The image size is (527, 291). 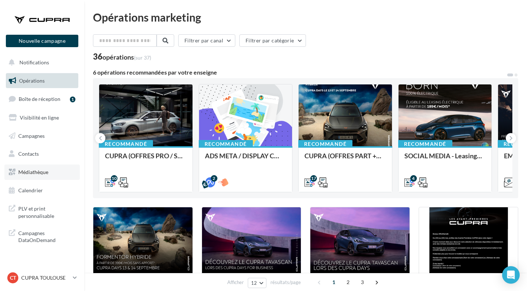 What do you see at coordinates (362, 283) in the screenshot?
I see `span: 3` at bounding box center [362, 283].